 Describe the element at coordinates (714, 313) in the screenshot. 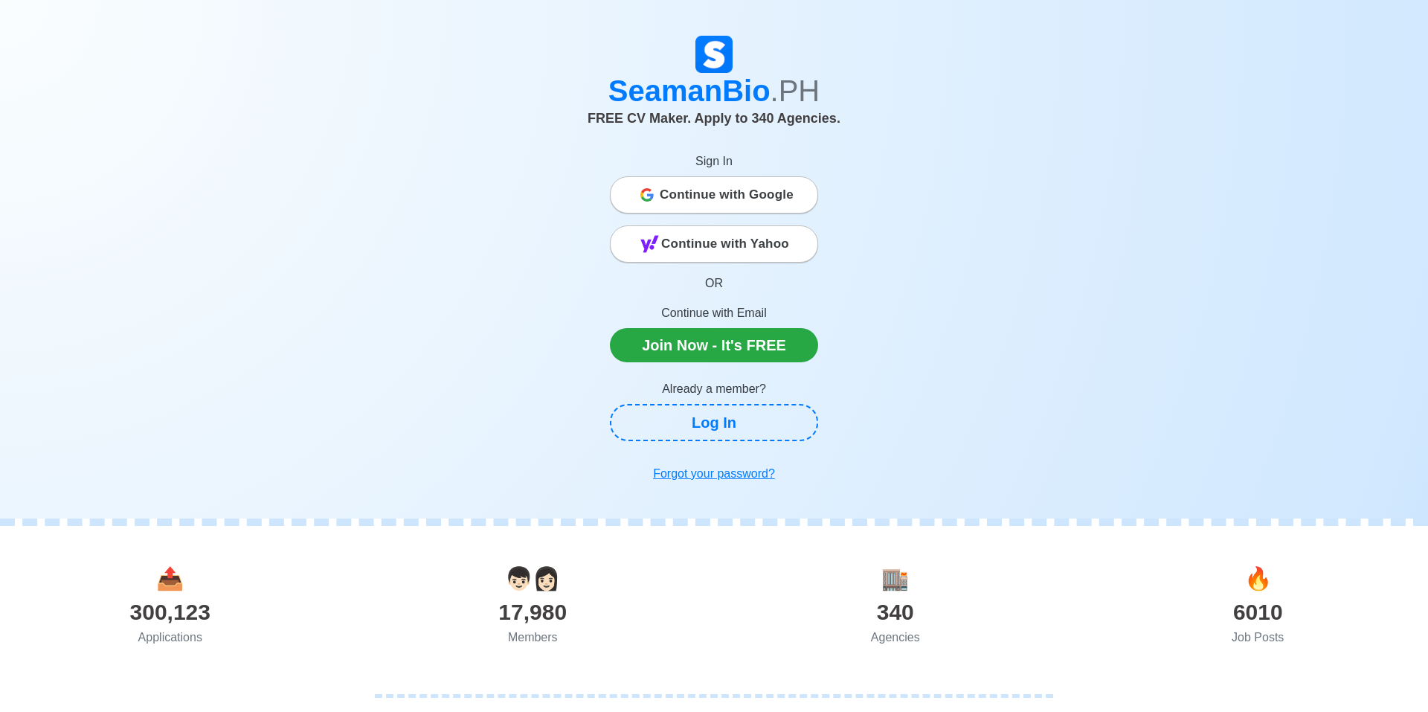

I see `p: Continue with Email` at that location.